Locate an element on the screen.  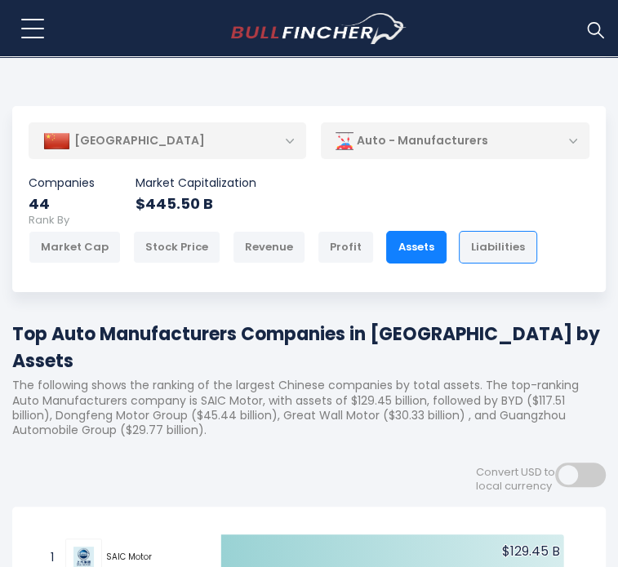
div: Assets is located at coordinates (416, 247).